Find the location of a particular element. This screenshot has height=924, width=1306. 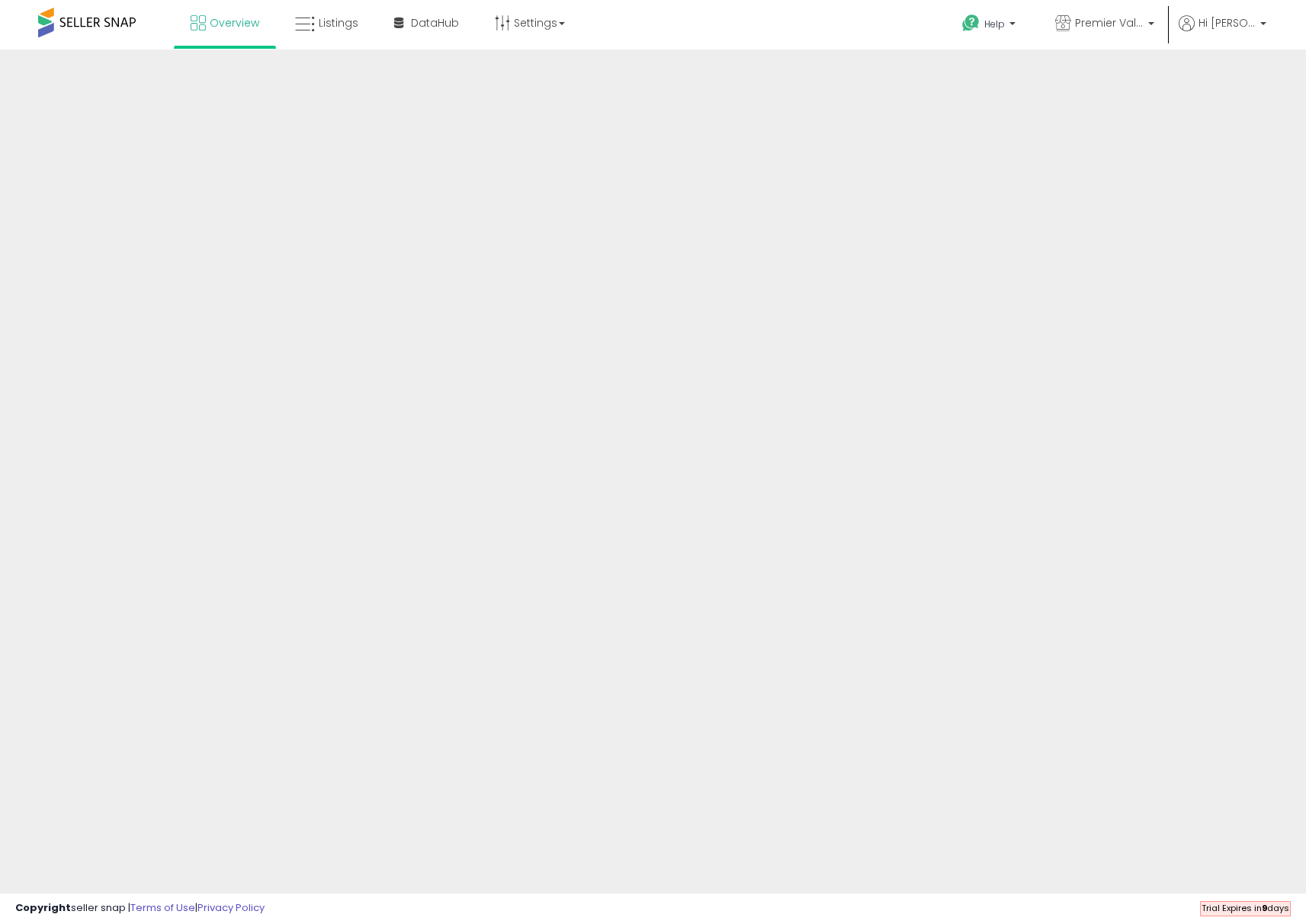

a: Help is located at coordinates (991, 26).